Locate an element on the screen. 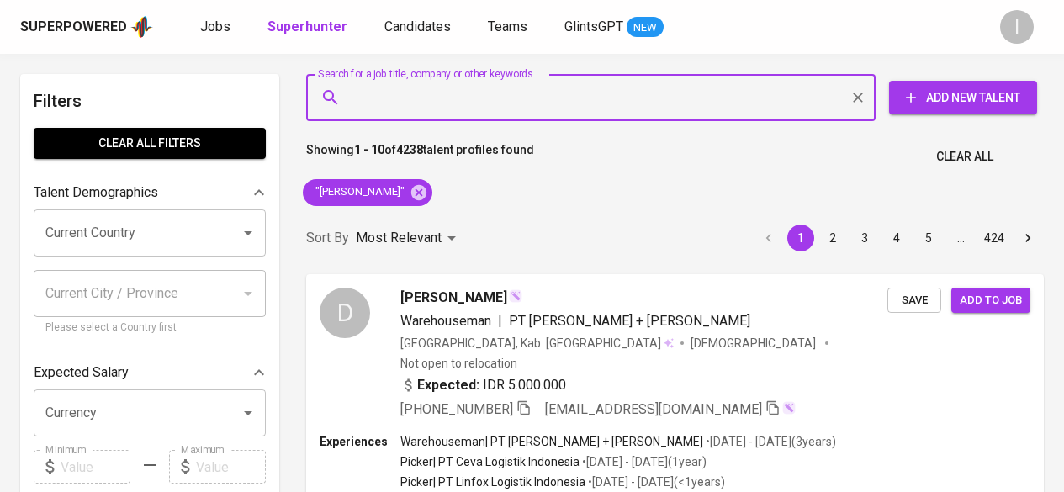 This screenshot has height=492, width=1064. span: Add to job is located at coordinates (991, 300).